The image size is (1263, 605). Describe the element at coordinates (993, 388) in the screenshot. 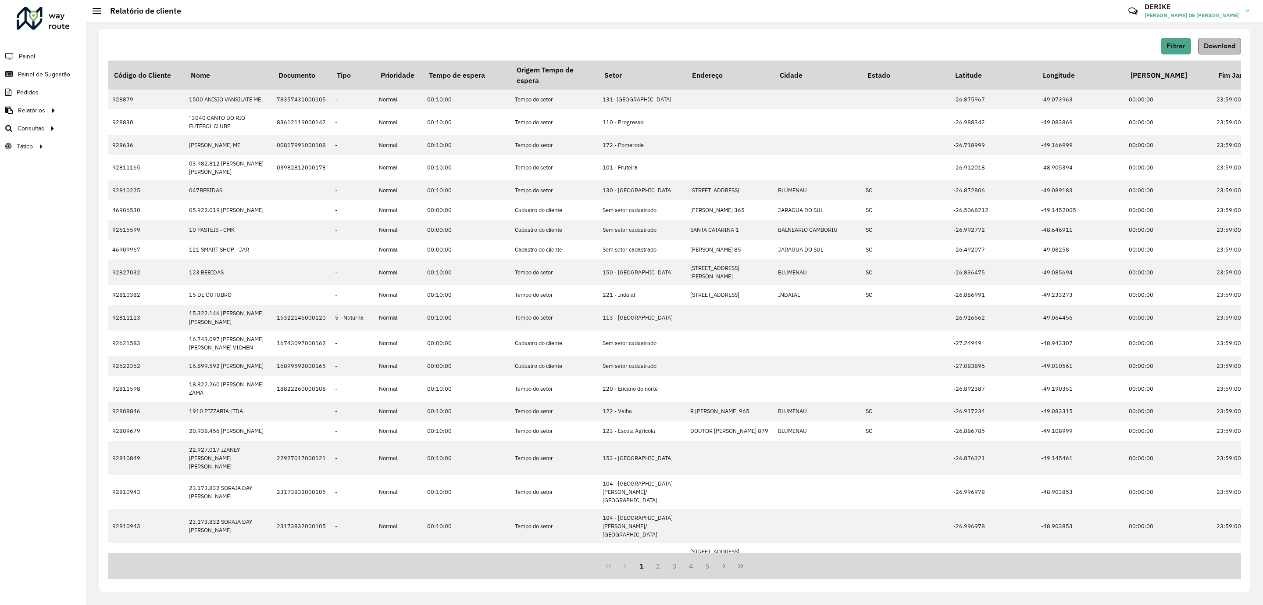

I see `td: -26.892387` at that location.